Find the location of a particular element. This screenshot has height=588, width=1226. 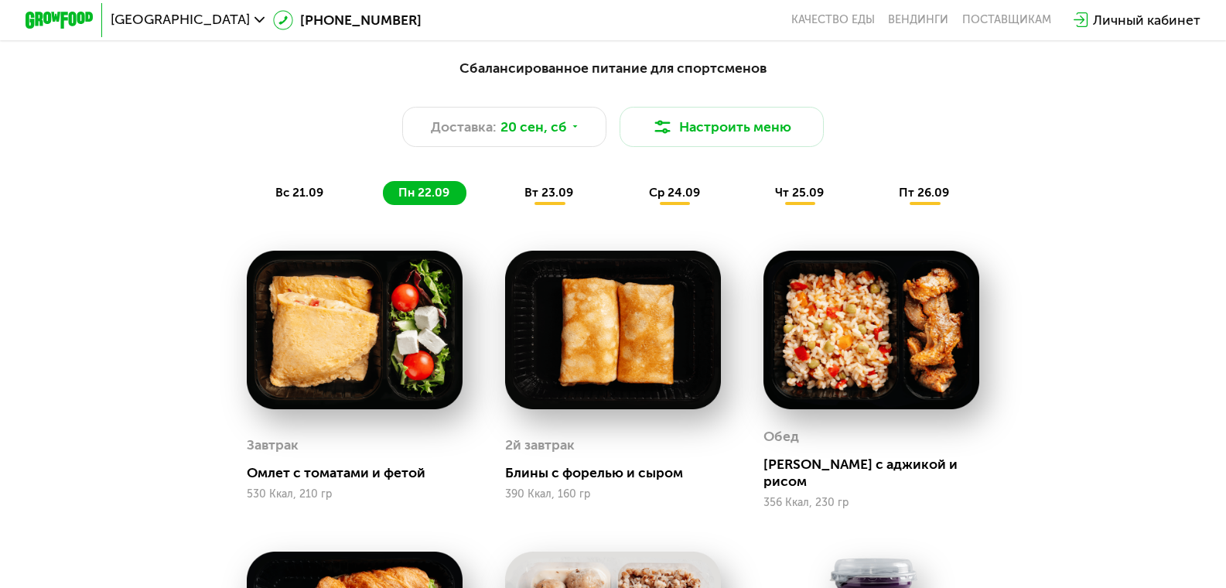

div: Омлет с томатами и фетой is located at coordinates (361, 473).